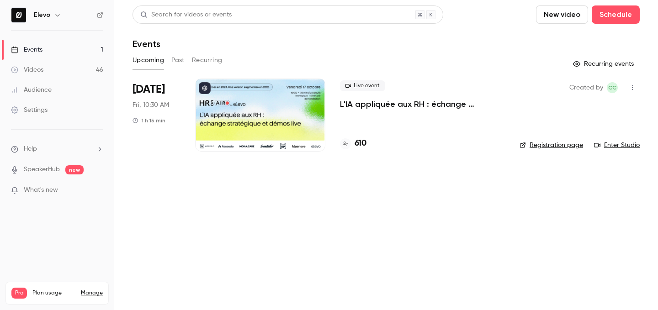  Describe the element at coordinates (75, 170) in the screenshot. I see `span: new` at that location.